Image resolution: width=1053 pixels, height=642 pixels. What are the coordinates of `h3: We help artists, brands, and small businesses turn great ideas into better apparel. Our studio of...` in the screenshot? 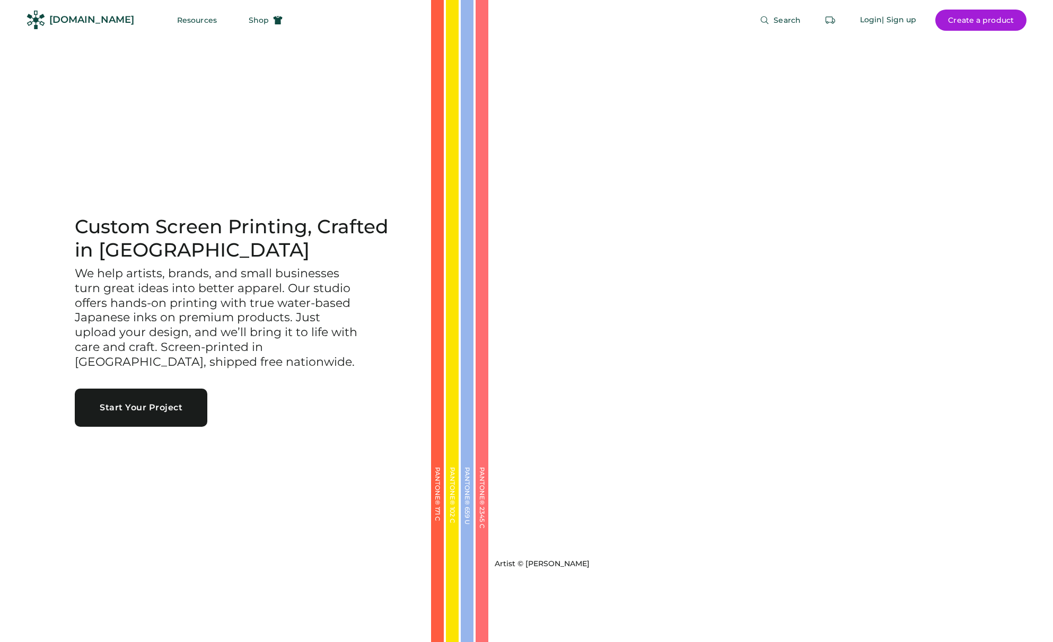 It's located at (218, 318).